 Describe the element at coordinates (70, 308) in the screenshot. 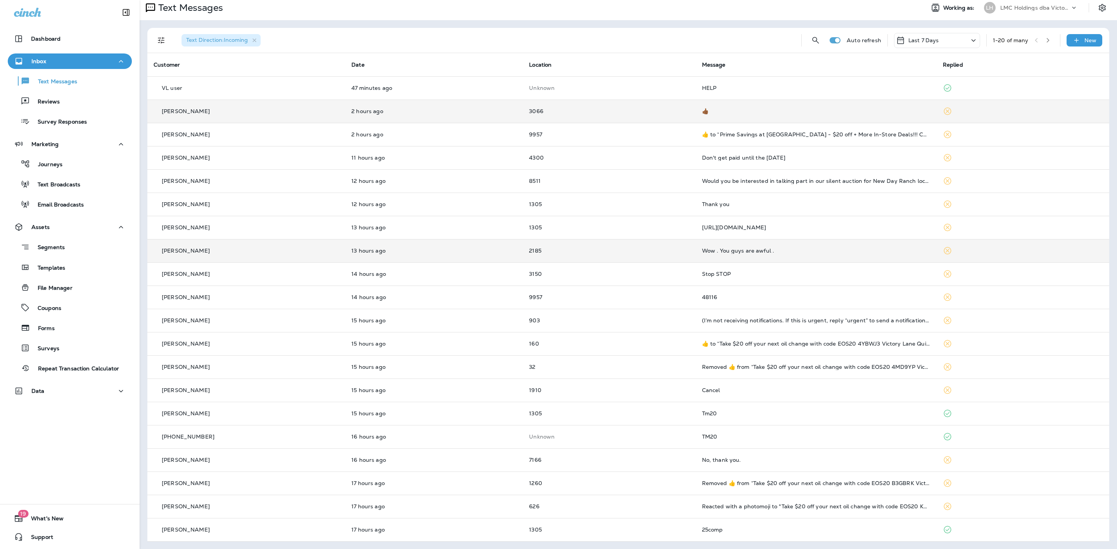

I see `button: Coupons` at that location.